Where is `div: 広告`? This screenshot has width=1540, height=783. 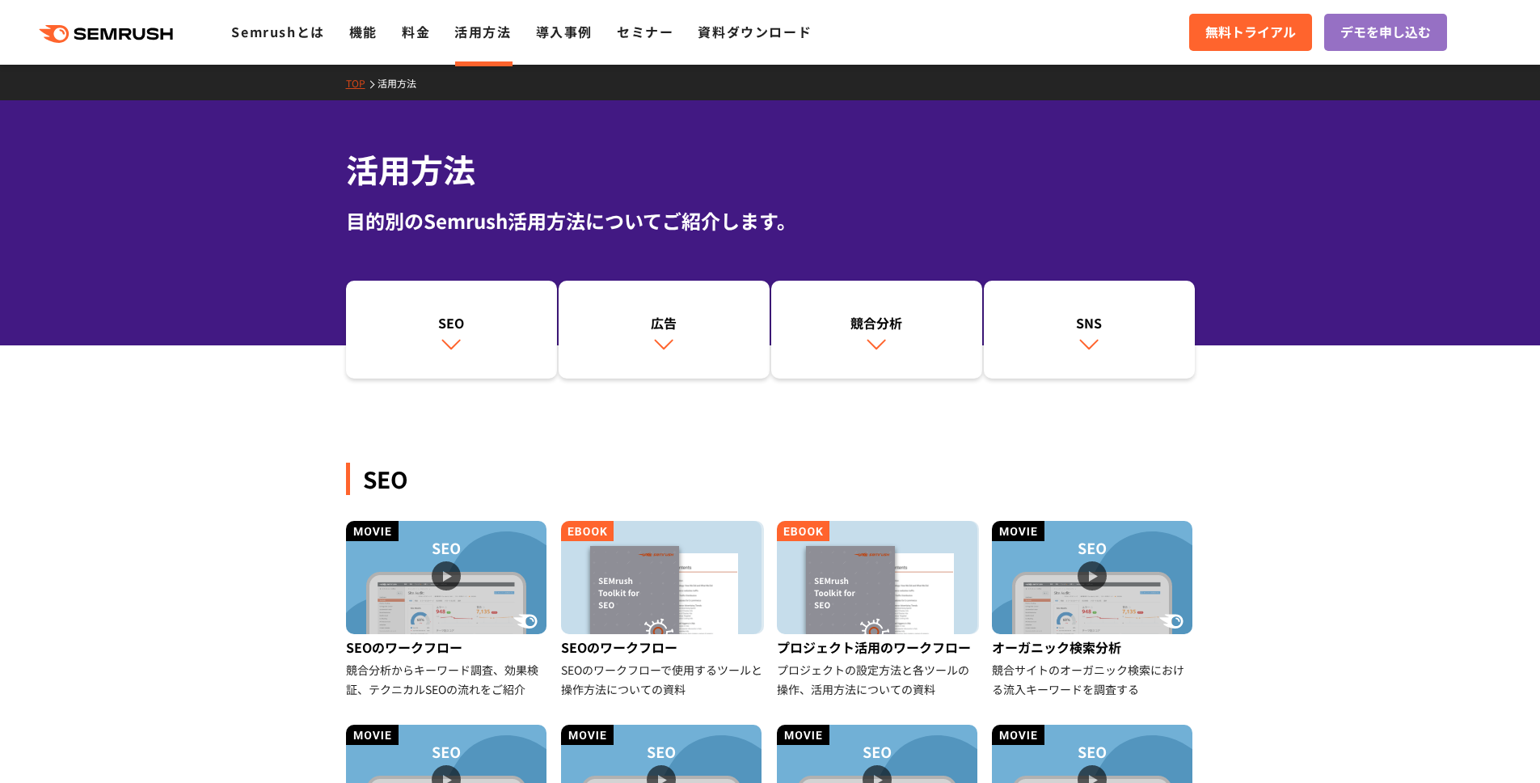 div: 広告 is located at coordinates (664, 323).